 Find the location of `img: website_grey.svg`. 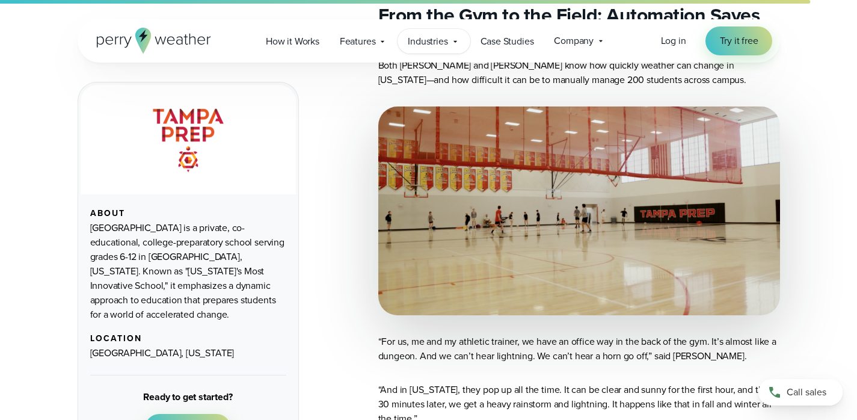

img: website_grey.svg is located at coordinates (24, 36).